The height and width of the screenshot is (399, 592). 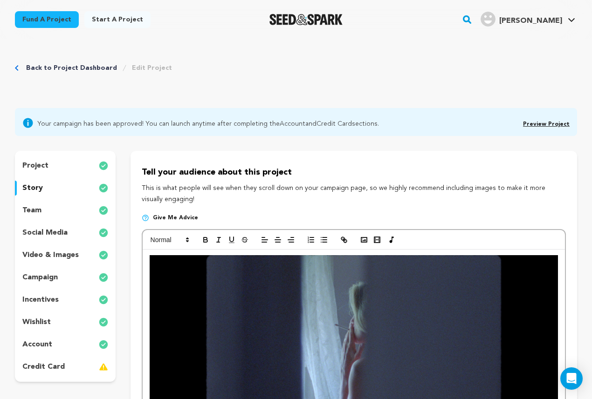 What do you see at coordinates (47, 20) in the screenshot?
I see `a: Fund a project` at bounding box center [47, 20].